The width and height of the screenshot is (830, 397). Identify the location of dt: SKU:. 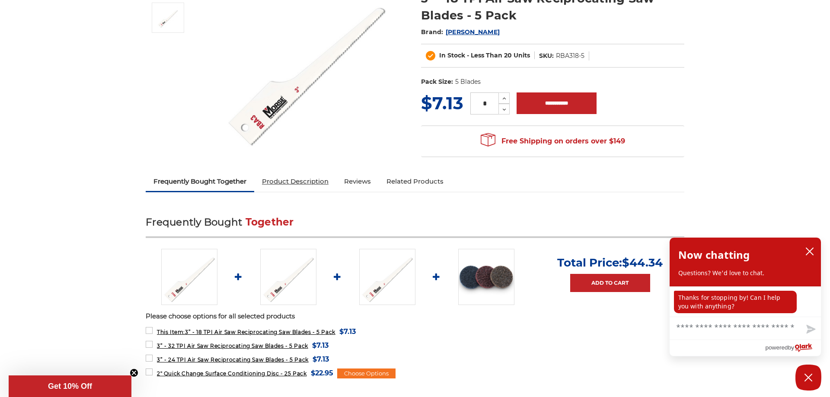
(546, 56).